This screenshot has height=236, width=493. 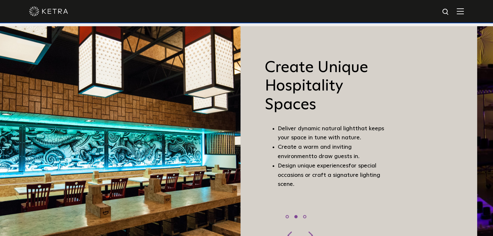 What do you see at coordinates (315, 152) in the screenshot?
I see `span: Create a warm and inviting environment` at bounding box center [315, 152].